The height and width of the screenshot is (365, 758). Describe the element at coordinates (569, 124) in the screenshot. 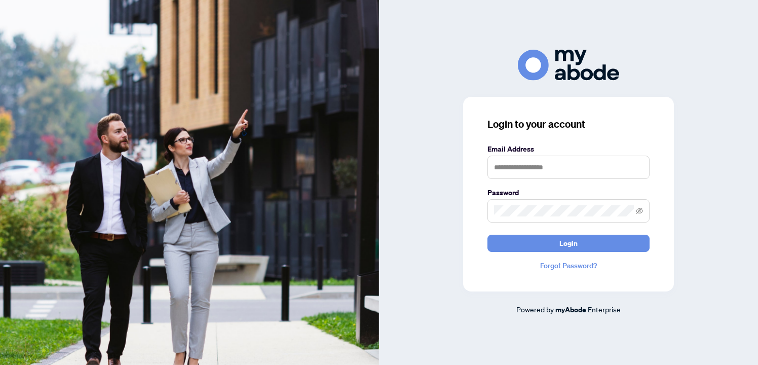

I see `h3: Login to your account` at that location.